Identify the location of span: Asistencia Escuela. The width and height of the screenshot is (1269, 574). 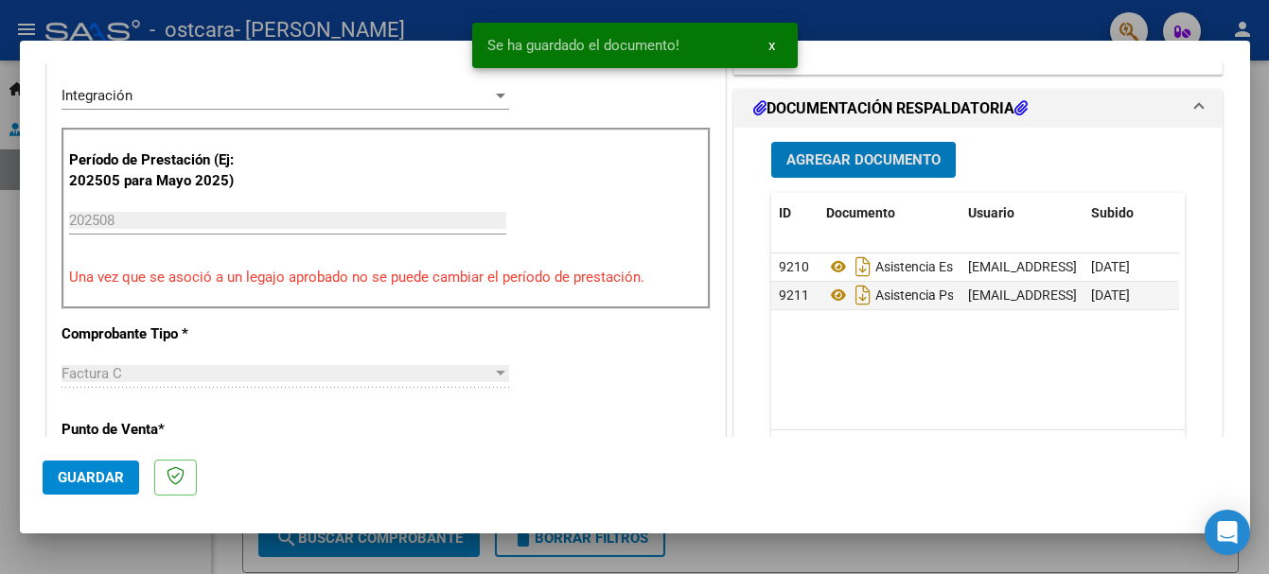
(905, 267).